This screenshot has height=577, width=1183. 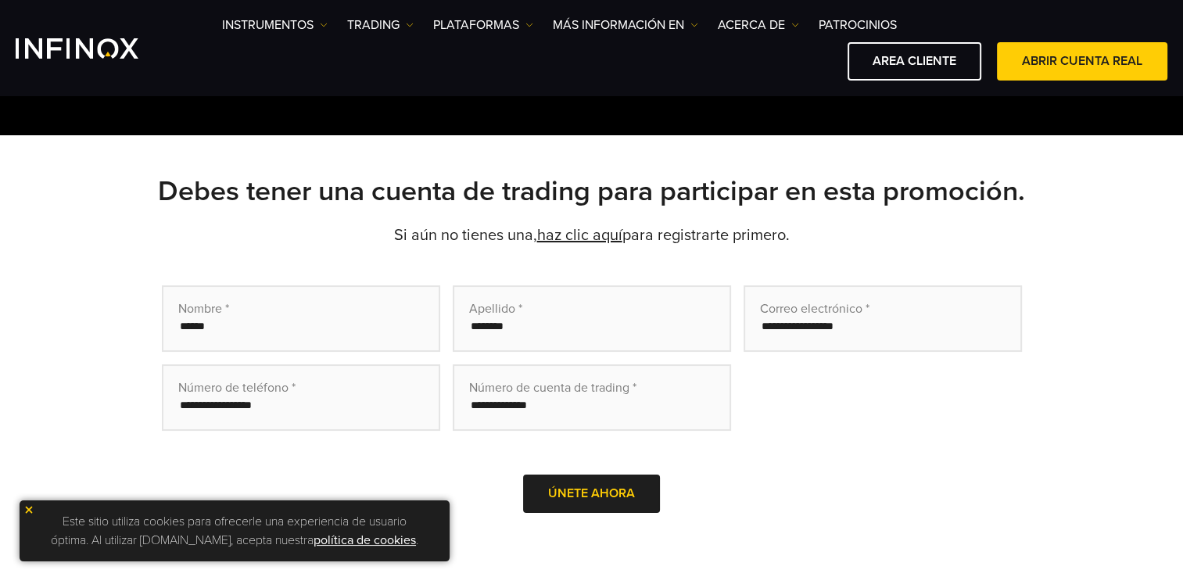 I want to click on strong: Debes tener una cuenta de trading para participar en esta promoción., so click(x=591, y=191).